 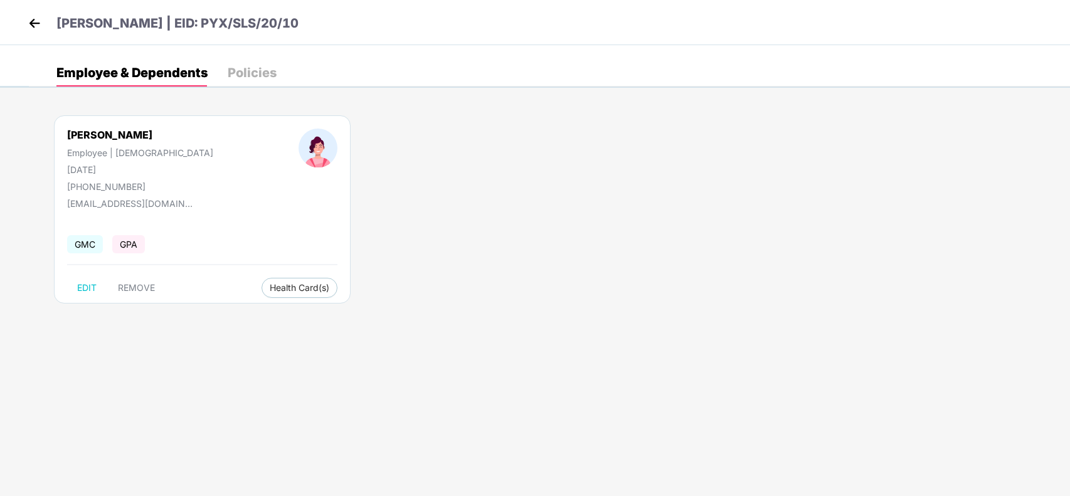 I want to click on span: GMC, so click(x=85, y=244).